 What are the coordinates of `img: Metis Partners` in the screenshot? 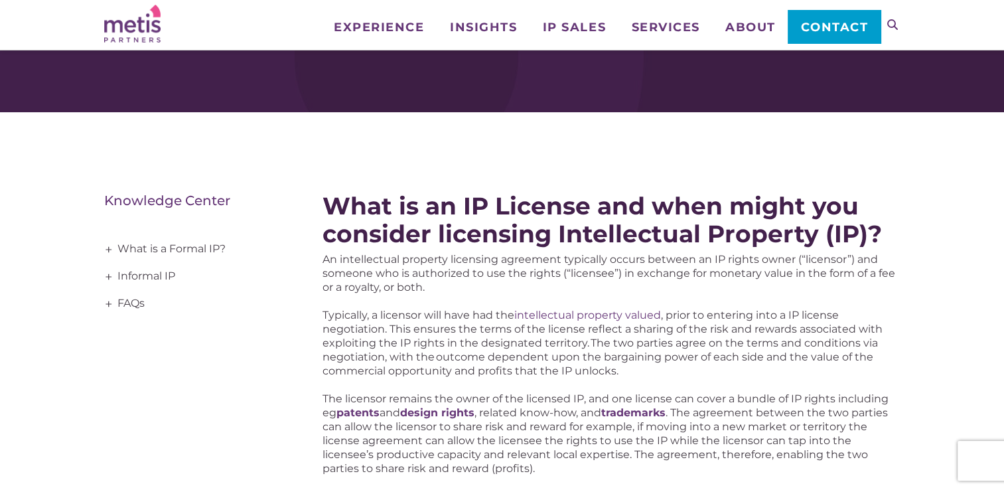 It's located at (132, 23).